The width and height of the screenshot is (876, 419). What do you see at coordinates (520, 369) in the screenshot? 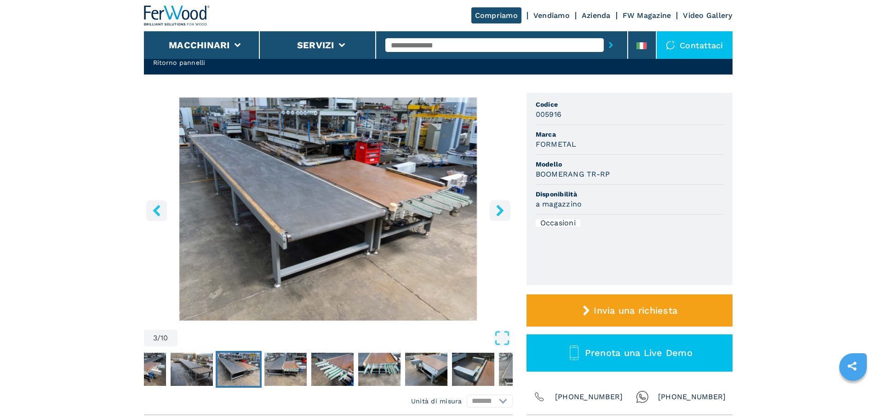
I see `img: a3f91197b8cd189740c59f289fbca8ba` at bounding box center [520, 369].